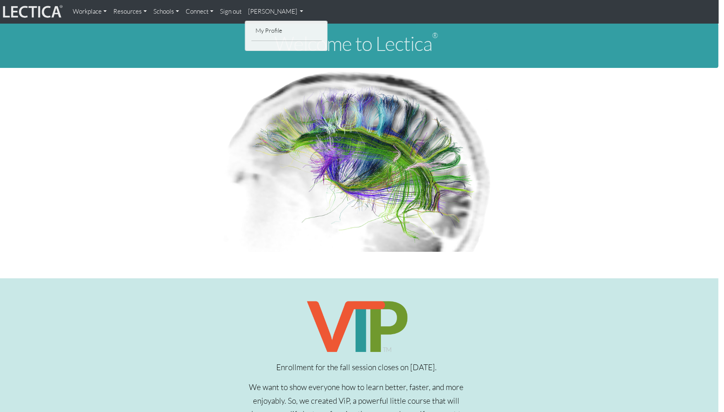 The width and height of the screenshot is (724, 412). Describe the element at coordinates (130, 12) in the screenshot. I see `a: Resources` at that location.